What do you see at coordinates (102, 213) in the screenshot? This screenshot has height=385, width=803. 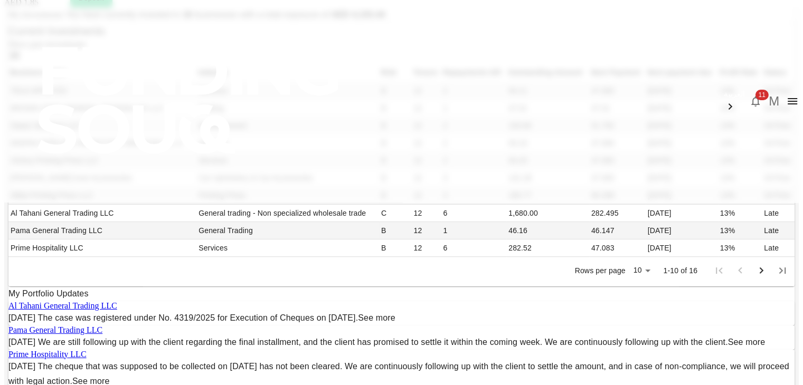 I see `td: Al Tahani General Trading LLC` at bounding box center [102, 213].